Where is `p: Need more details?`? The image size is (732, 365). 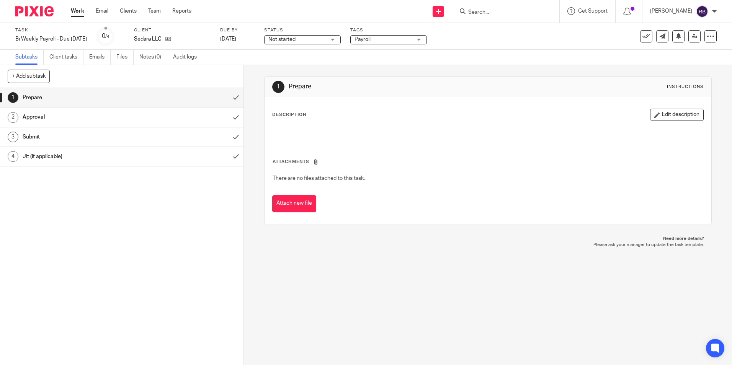
p: Need more details? is located at coordinates (488, 239).